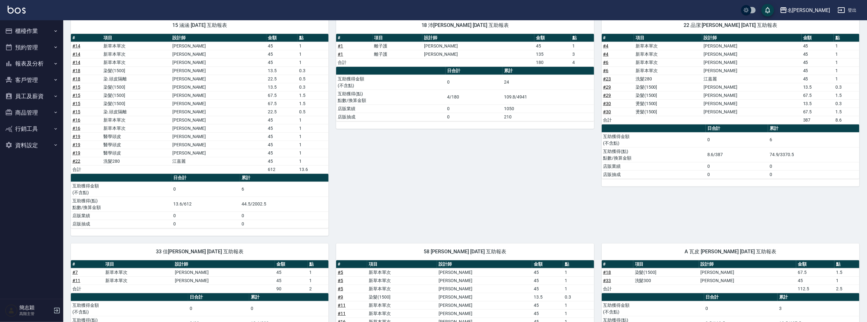 This screenshot has height=322, width=867. What do you see at coordinates (847, 120) in the screenshot?
I see `td: 8.6` at bounding box center [847, 120].